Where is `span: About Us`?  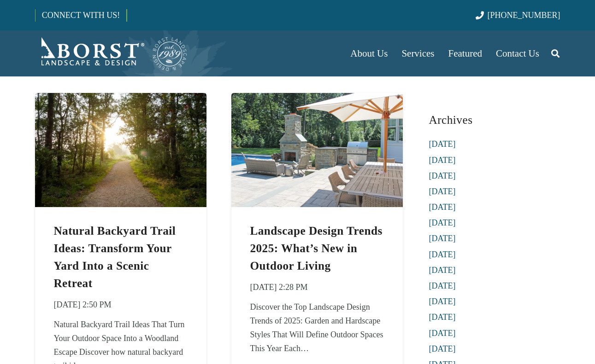
span: About Us is located at coordinates (369, 53).